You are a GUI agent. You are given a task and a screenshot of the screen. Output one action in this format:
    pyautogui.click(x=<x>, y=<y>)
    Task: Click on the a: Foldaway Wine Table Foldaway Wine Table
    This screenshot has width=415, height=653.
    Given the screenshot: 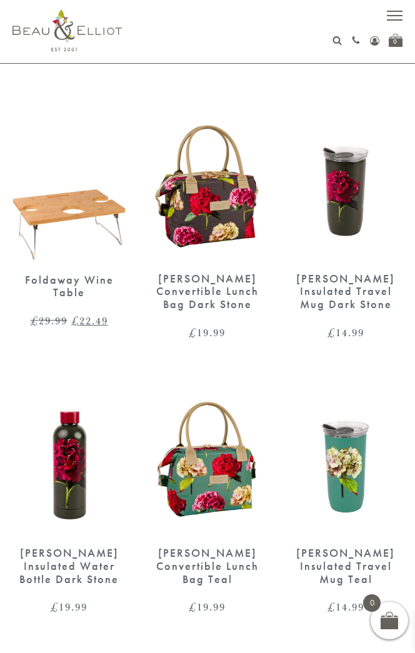 What is the action you would take?
    pyautogui.click(x=69, y=220)
    